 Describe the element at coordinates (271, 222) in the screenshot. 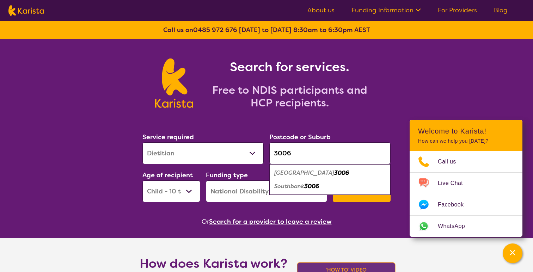

I see `button: Search for a provider to leave a review` at that location.